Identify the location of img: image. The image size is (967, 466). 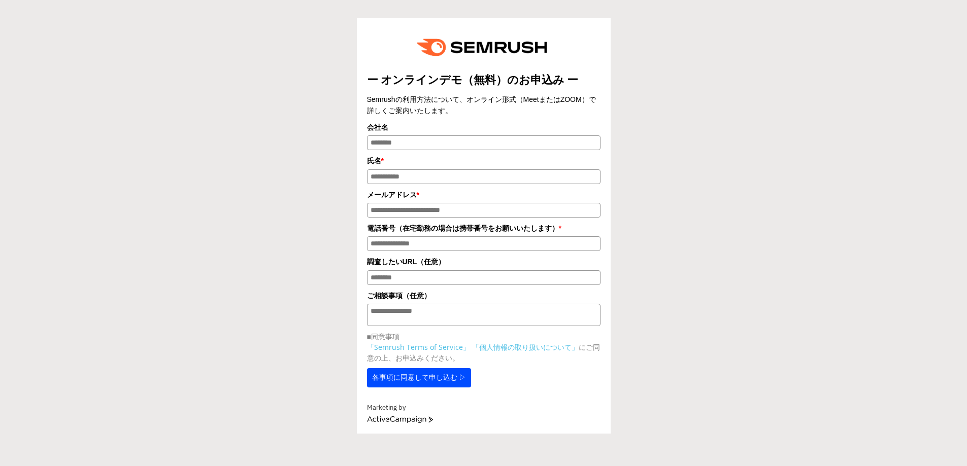
(484, 47).